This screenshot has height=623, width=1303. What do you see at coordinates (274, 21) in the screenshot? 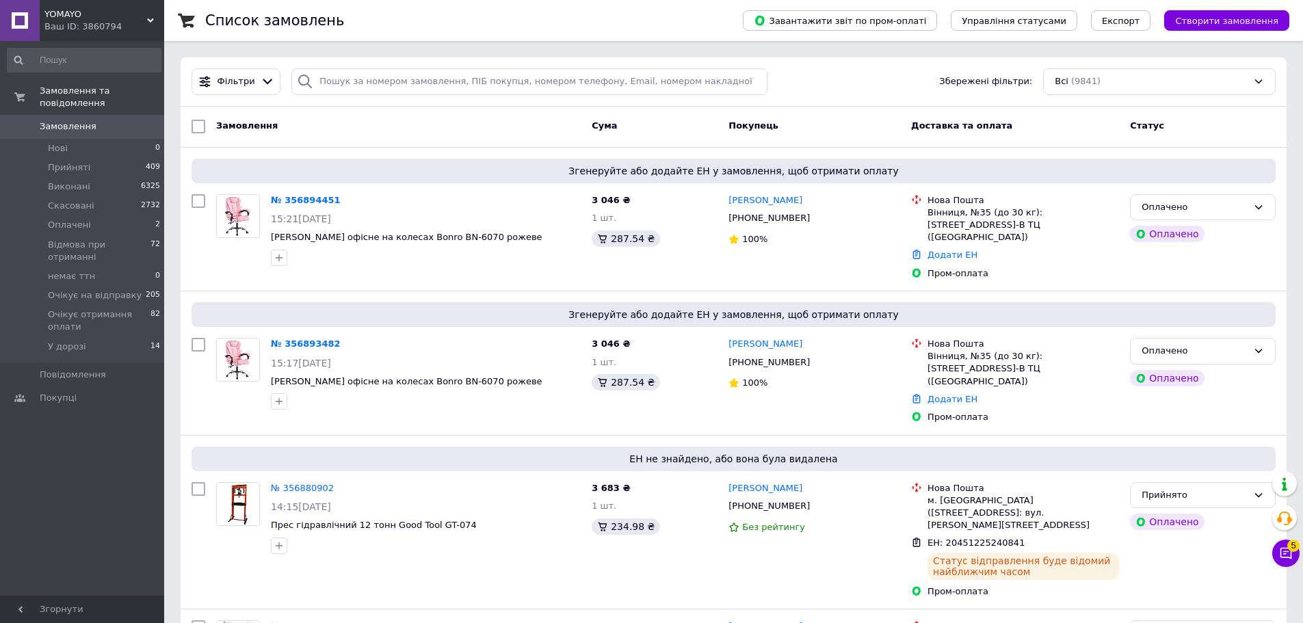
I see `h1: Список замовлень` at bounding box center [274, 21].